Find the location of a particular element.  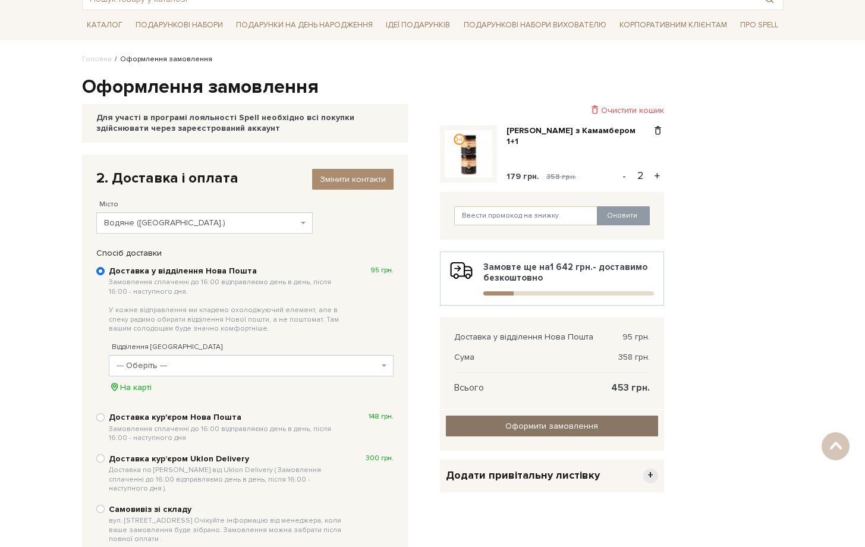

li: Оформлення замовлення is located at coordinates (162, 59).